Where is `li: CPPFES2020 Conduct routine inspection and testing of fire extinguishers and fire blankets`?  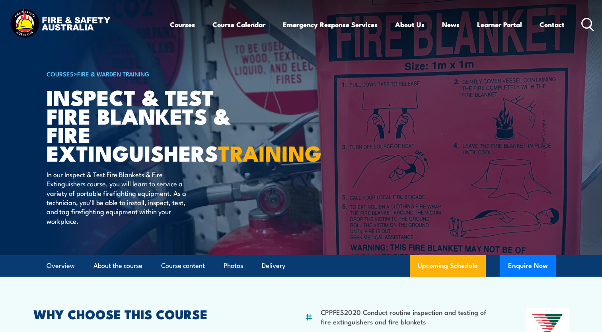 li: CPPFES2020 Conduct routine inspection and testing of fire extinguishers and fire blankets is located at coordinates (404, 316).